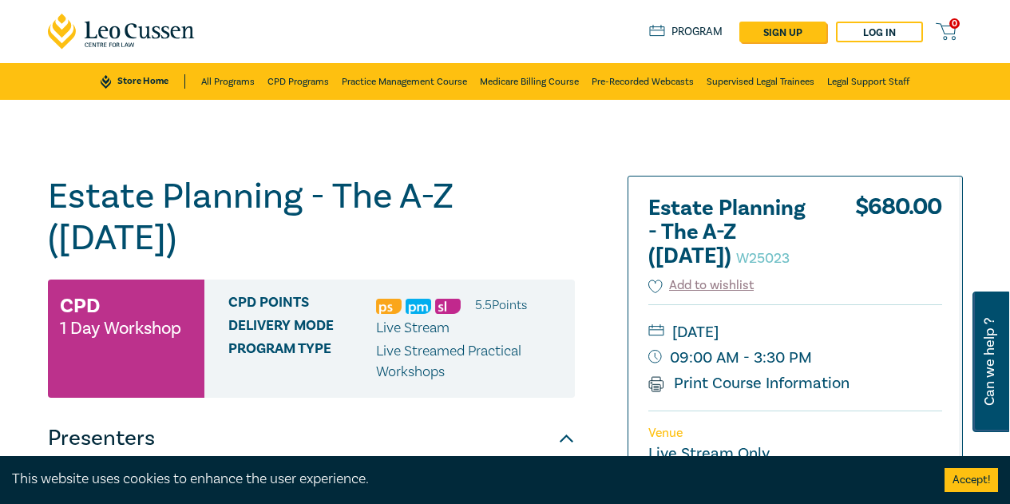 This screenshot has width=1010, height=504. Describe the element at coordinates (971, 480) in the screenshot. I see `button: Accept cookies` at that location.